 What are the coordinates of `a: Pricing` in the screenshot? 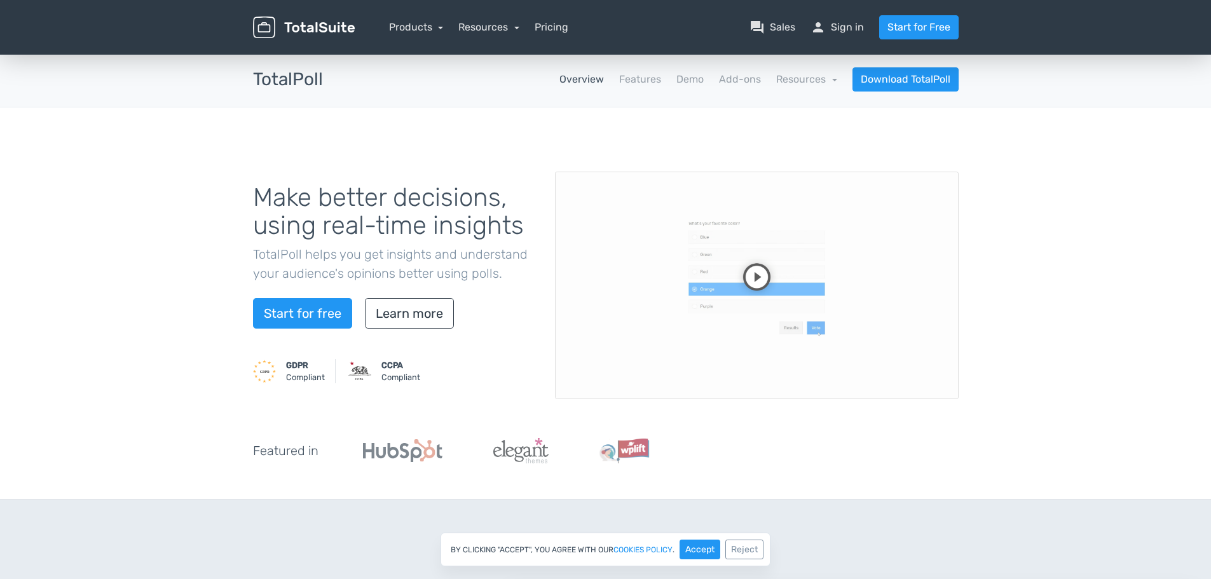 It's located at (551, 27).